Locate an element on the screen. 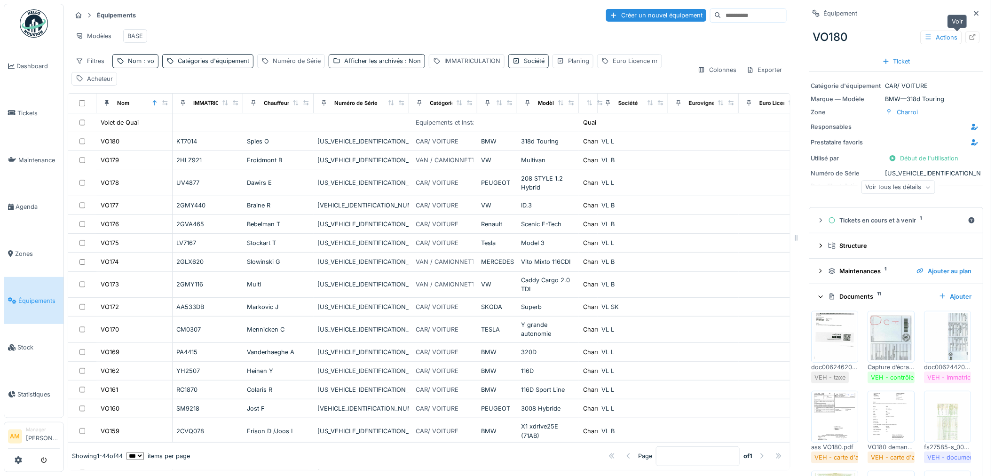 Image resolution: width=995 pixels, height=476 pixels. div: LV7167 is located at coordinates (208, 243).